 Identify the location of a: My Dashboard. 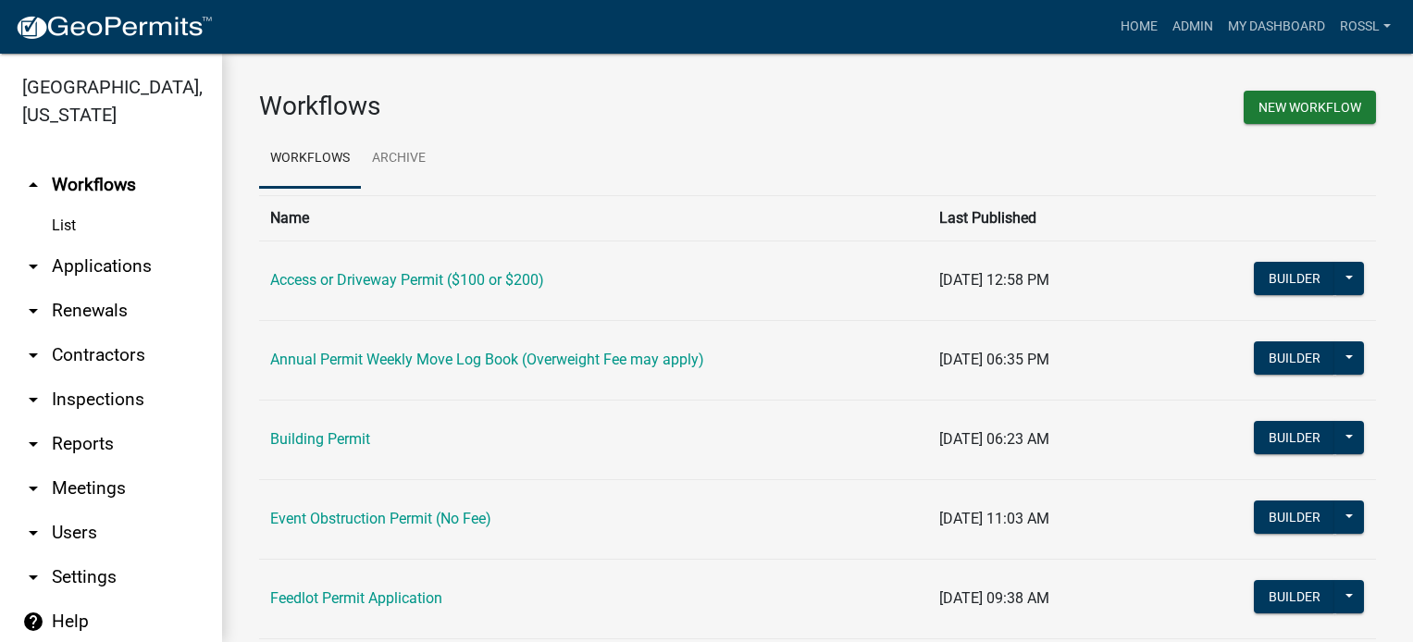
(1276, 27).